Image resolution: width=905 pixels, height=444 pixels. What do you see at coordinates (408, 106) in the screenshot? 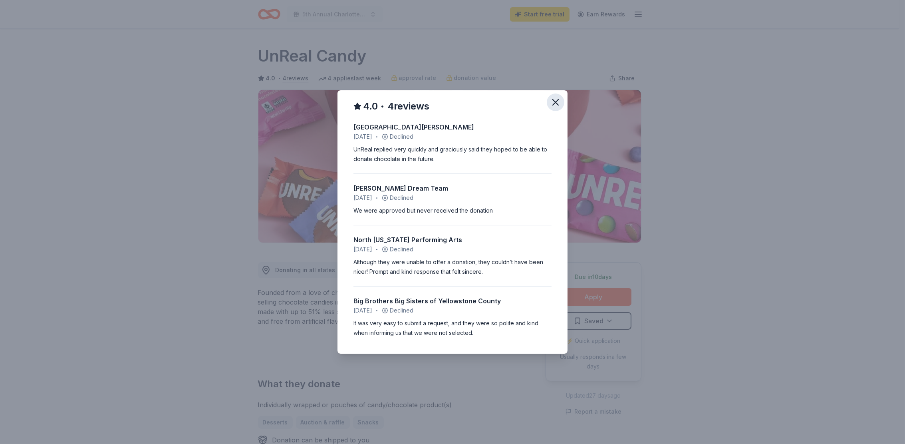
I see `span: 4 reviews` at bounding box center [408, 106].